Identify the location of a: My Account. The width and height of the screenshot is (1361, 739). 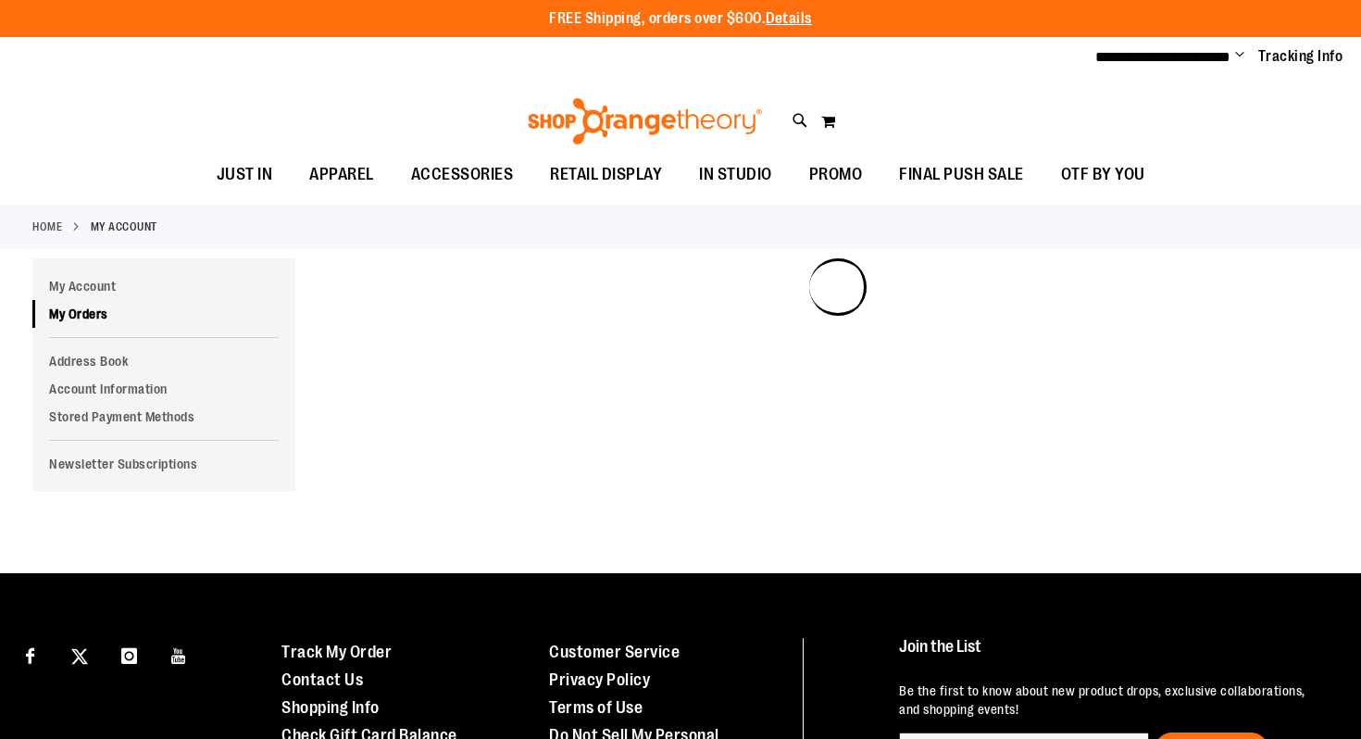
(164, 286).